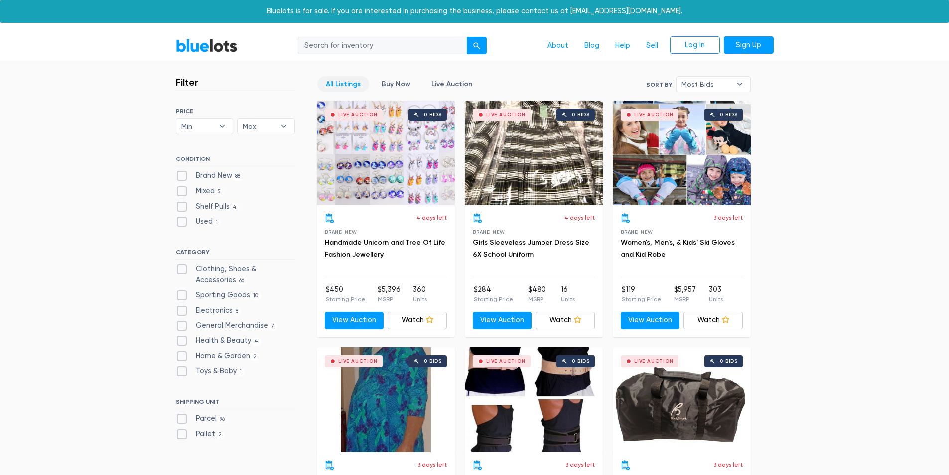 The width and height of the screenshot is (949, 475). What do you see at coordinates (235, 403) in the screenshot?
I see `h6: SHIPPING UNIT` at bounding box center [235, 403].